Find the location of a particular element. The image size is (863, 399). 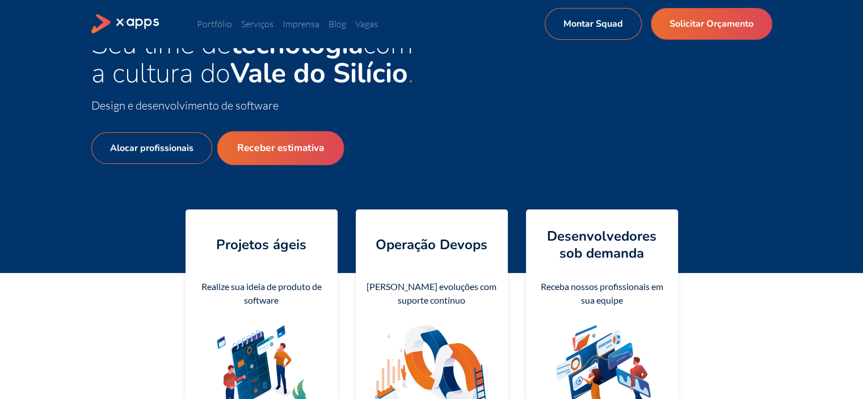

div: Realize sua ideia de produto de software is located at coordinates (262, 293).